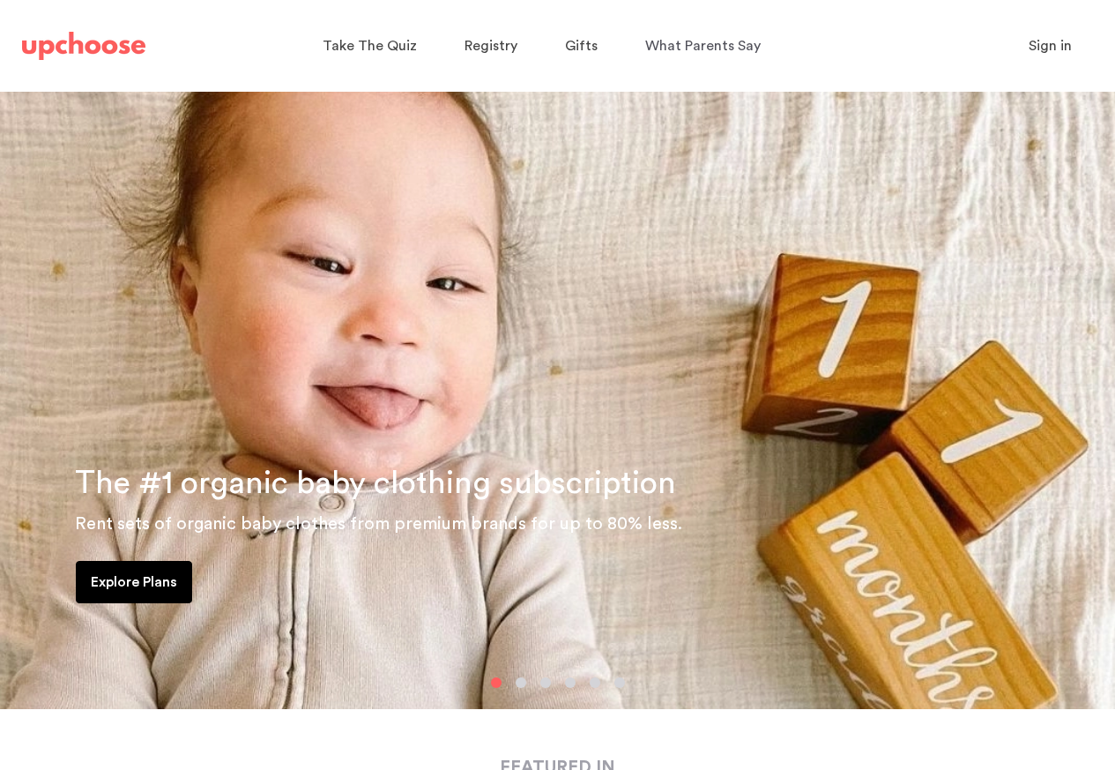 The height and width of the screenshot is (770, 1115). What do you see at coordinates (369, 46) in the screenshot?
I see `span: Take The Quiz` at bounding box center [369, 46].